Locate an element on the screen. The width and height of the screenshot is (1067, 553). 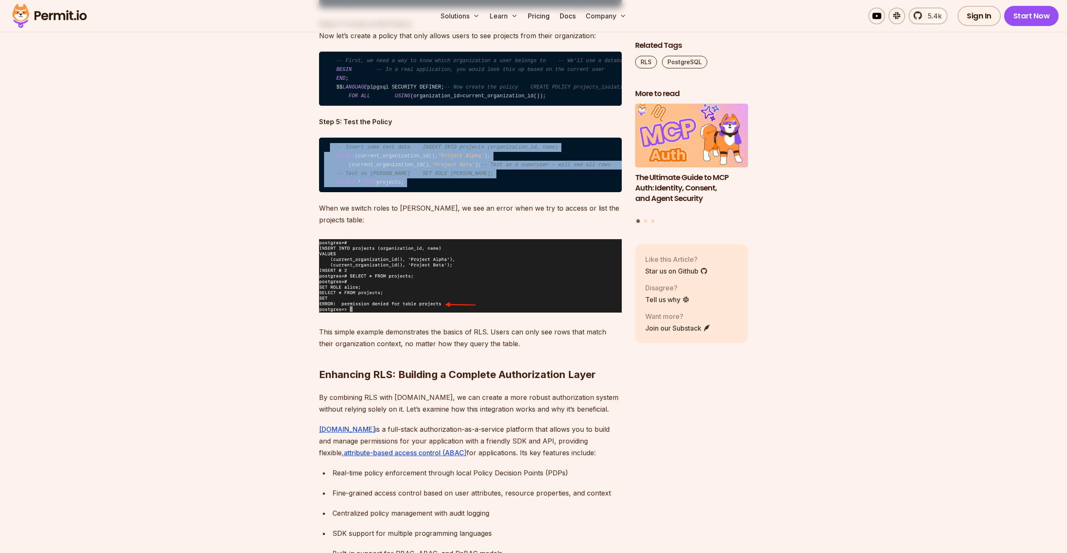
p: Want more? is located at coordinates (678, 316).